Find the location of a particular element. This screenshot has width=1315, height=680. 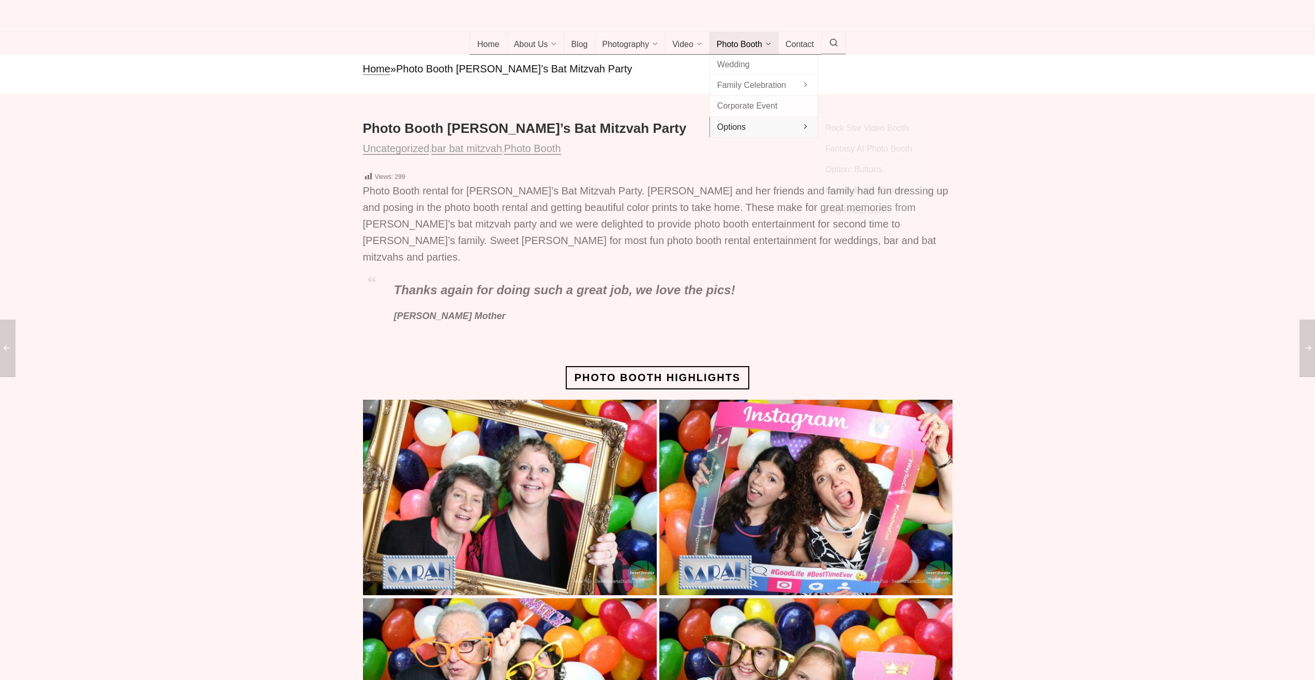

span: Family Celebration is located at coordinates (764, 85).